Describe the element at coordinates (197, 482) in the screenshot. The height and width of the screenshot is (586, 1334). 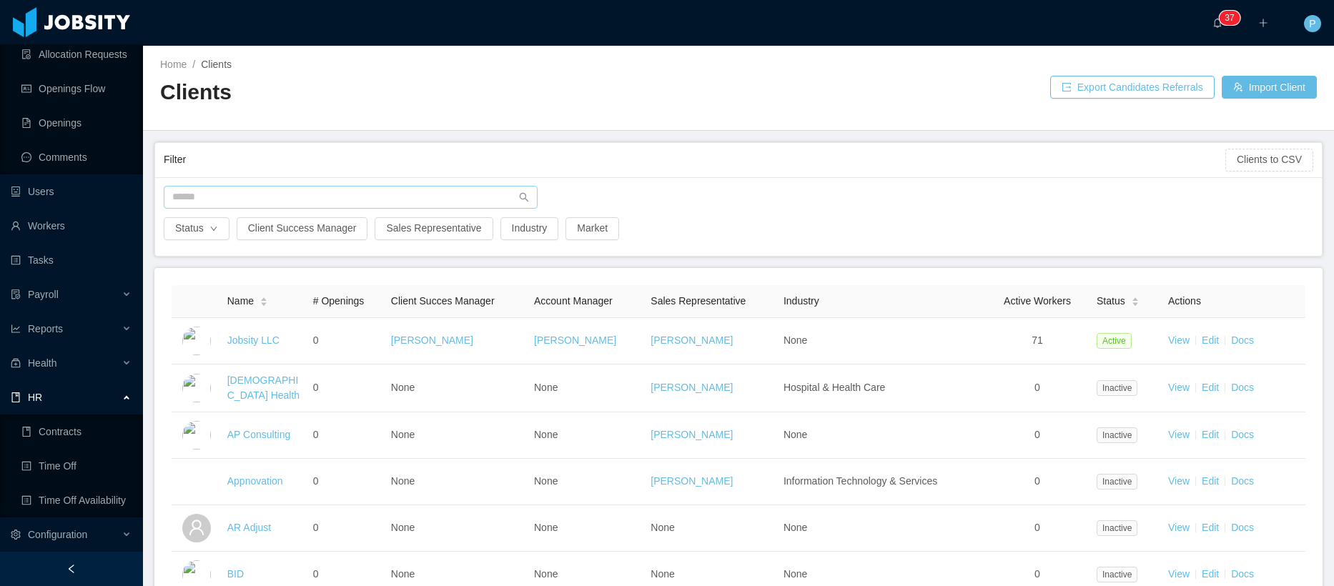
I see `img: 6a96eda0-fa44-11e7-9f69-c143066b1c39_5a5d5161a4f93-400w.png` at that location.